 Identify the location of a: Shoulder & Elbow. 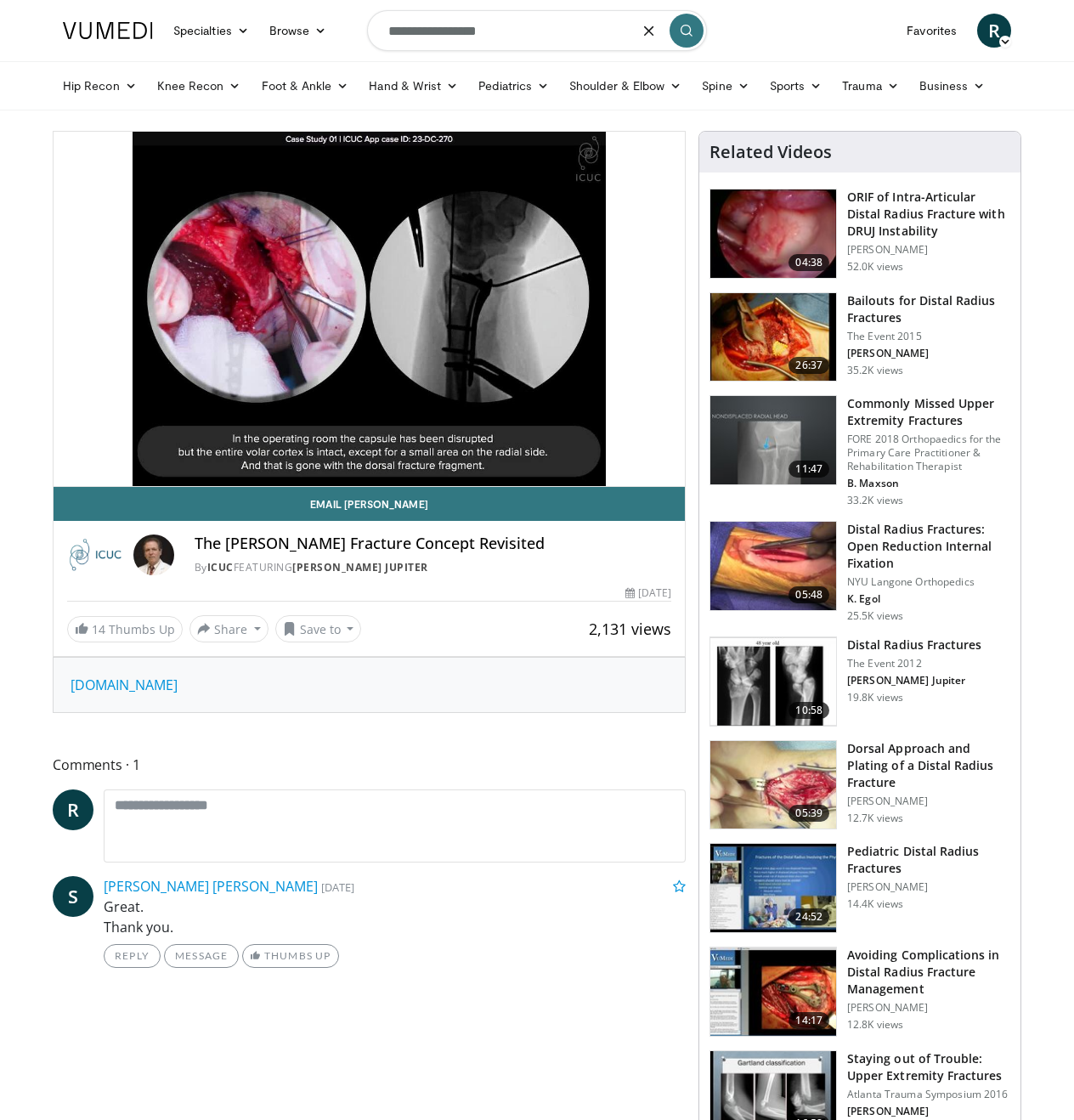
(625, 86).